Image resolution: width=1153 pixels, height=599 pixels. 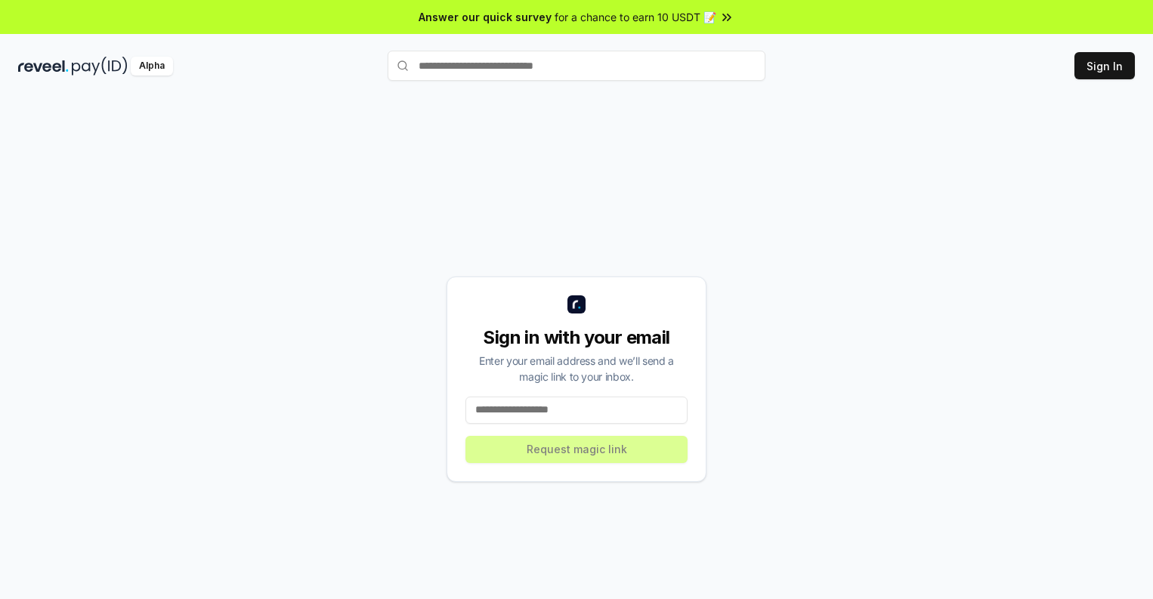 I want to click on img: reveel_dark, so click(x=43, y=66).